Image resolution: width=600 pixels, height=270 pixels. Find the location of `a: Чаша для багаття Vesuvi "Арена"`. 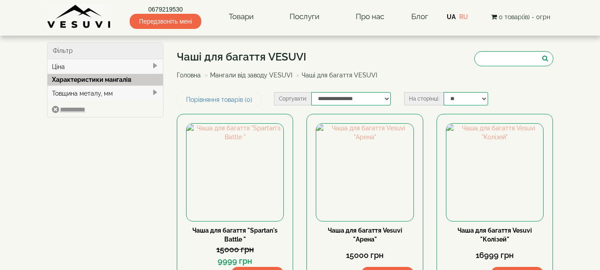

a: Чаша для багаття Vesuvi "Арена" is located at coordinates (365, 235).